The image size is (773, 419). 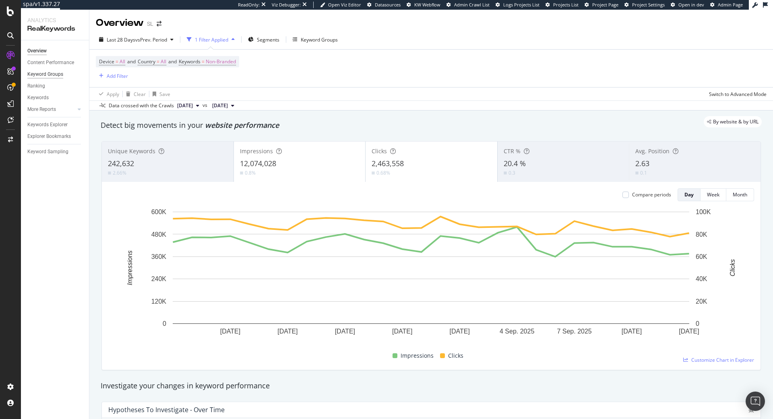 What do you see at coordinates (388, 4) in the screenshot?
I see `span: Datasources` at bounding box center [388, 4].